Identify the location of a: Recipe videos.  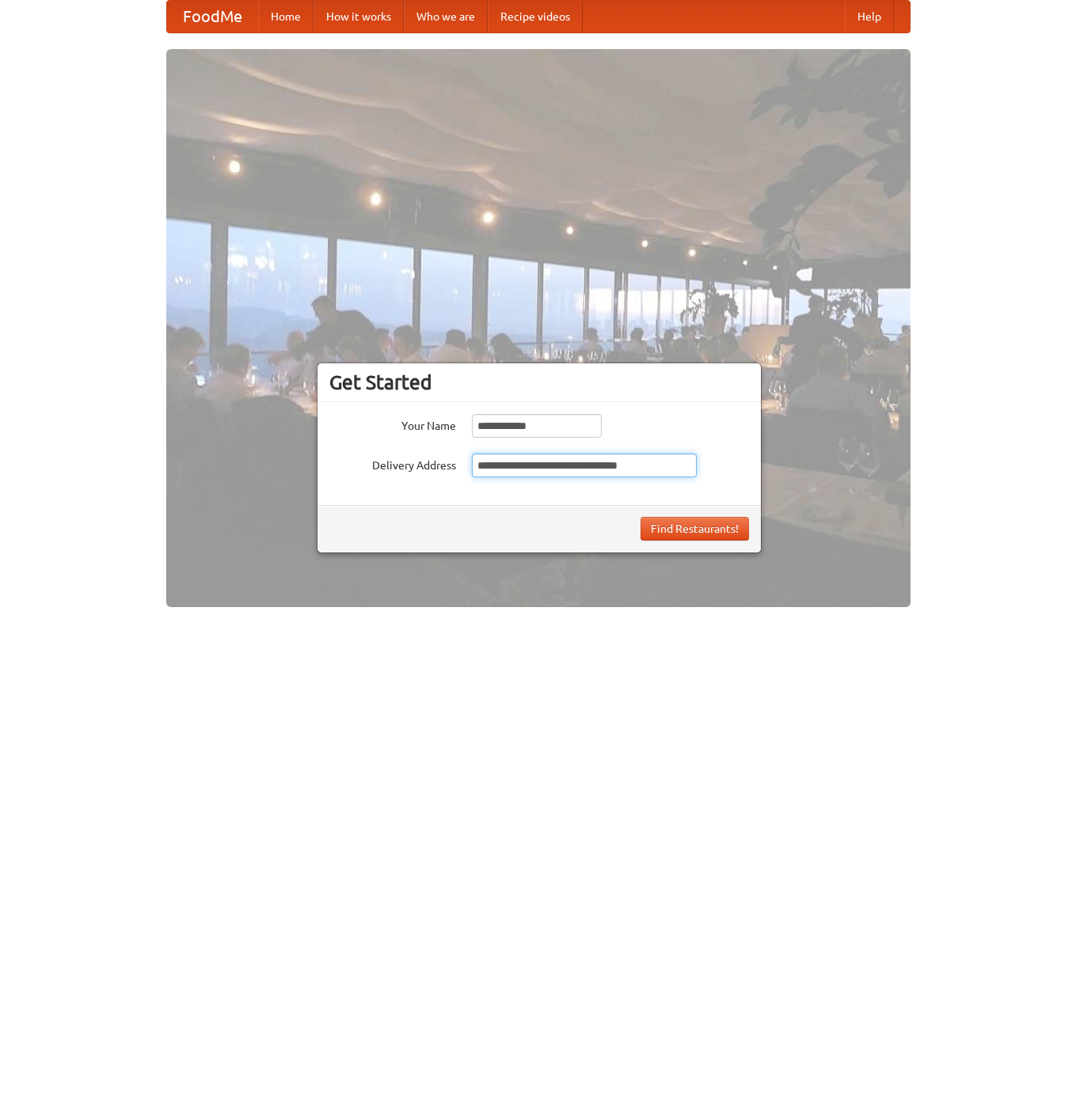
(535, 16).